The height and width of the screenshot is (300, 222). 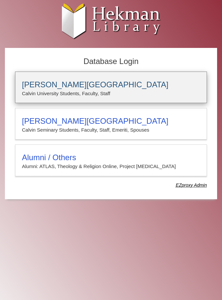 What do you see at coordinates (111, 61) in the screenshot?
I see `h2: Database Login` at bounding box center [111, 61].